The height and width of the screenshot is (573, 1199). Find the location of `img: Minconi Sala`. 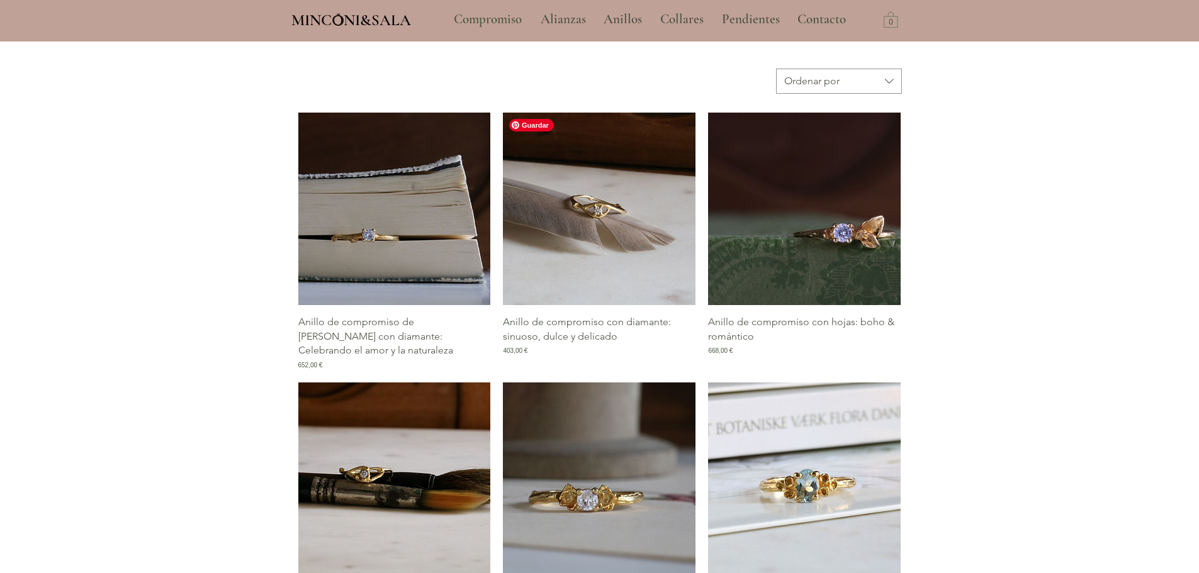

img: Minconi Sala is located at coordinates (338, 20).